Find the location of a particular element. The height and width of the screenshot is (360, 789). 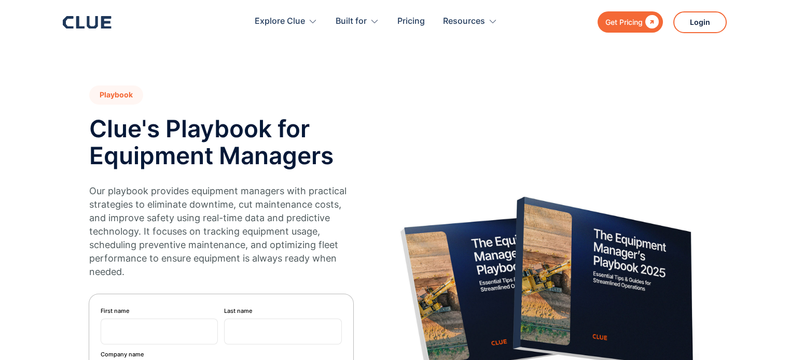

p: Our playbook provides equipment managers with practical strategies to eliminate downtime, cut mai... is located at coordinates (221, 232).